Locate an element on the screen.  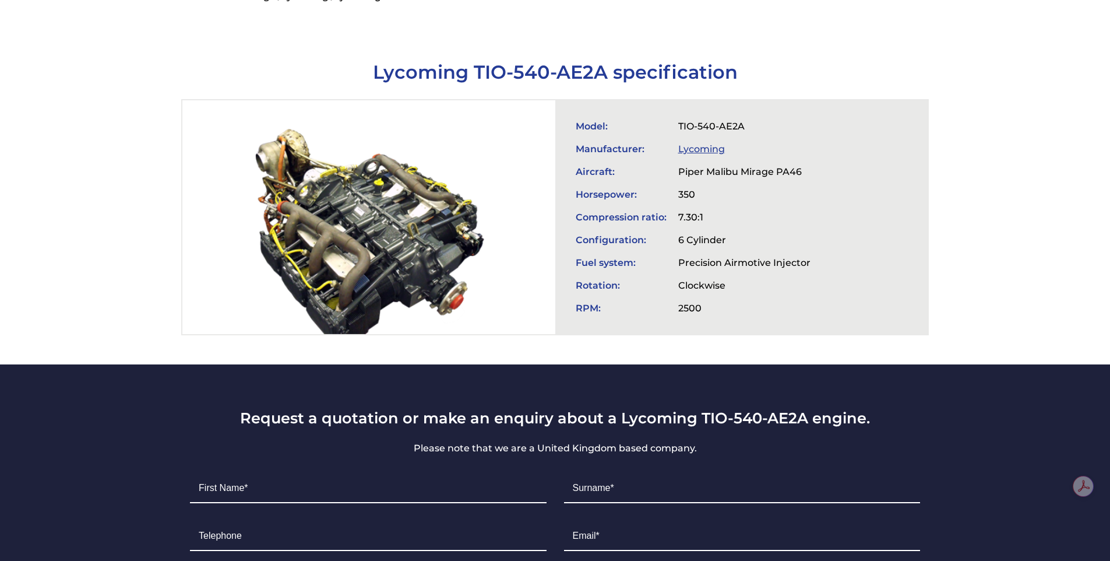
input: First Name* is located at coordinates (368, 488).